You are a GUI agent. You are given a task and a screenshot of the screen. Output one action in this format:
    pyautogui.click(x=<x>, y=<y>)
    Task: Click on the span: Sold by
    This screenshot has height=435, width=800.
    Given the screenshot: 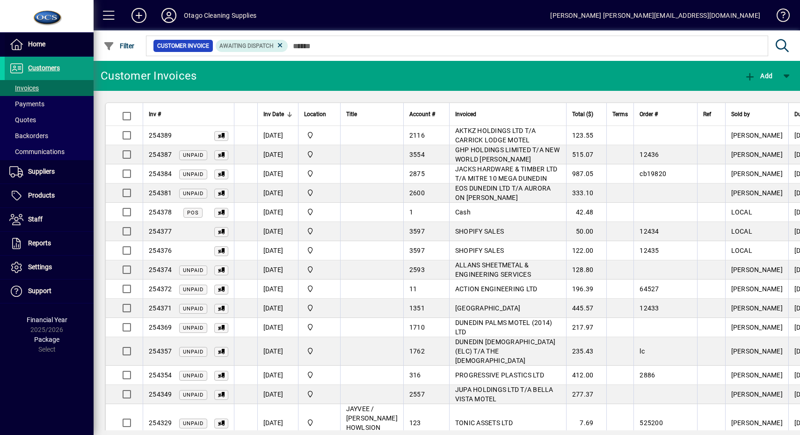 What is the action you would take?
    pyautogui.click(x=741, y=114)
    